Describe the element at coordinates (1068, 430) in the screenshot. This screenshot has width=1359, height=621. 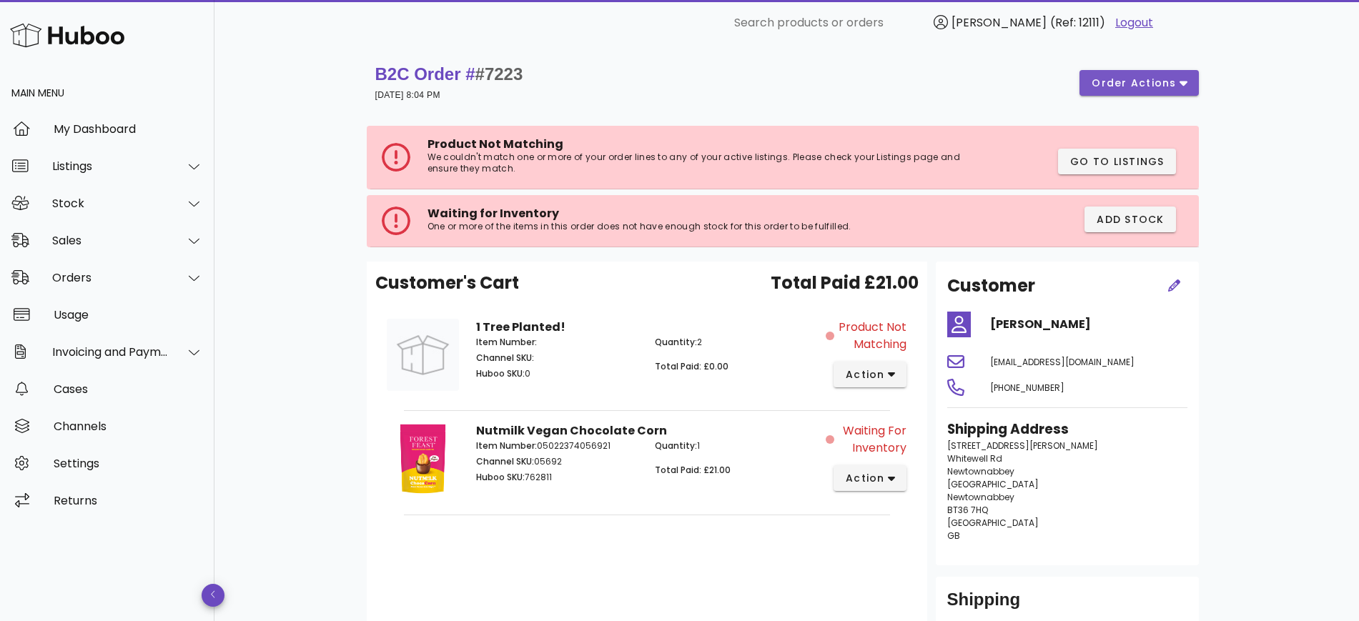
I see `h3: Shipping Address` at that location.